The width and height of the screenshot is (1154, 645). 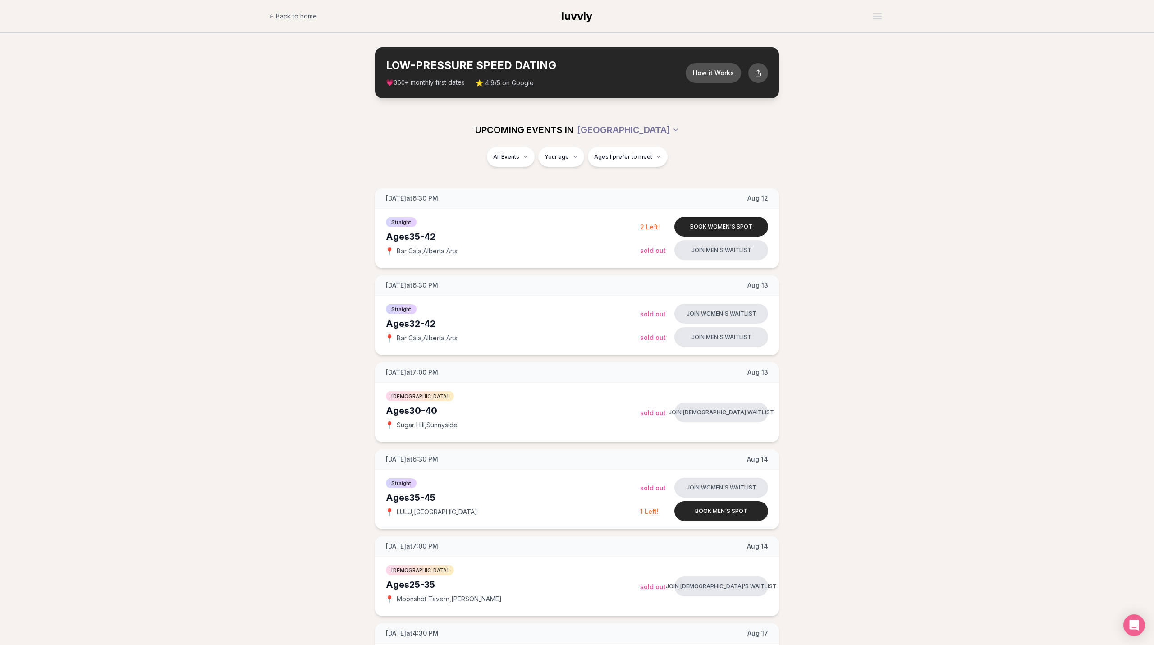 What do you see at coordinates (649, 511) in the screenshot?
I see `span: 1 Left!` at bounding box center [649, 511].